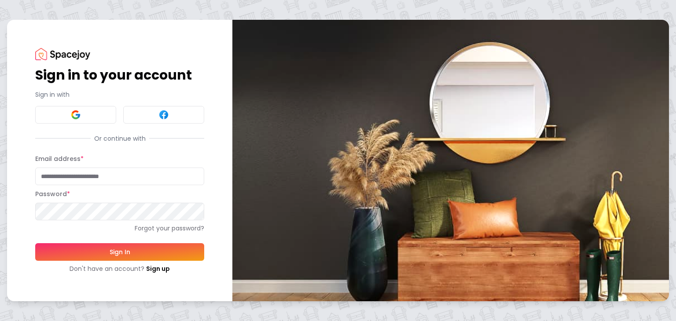  I want to click on img: banner, so click(451, 160).